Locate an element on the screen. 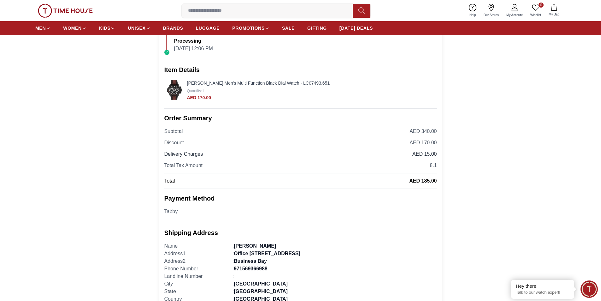 The image size is (601, 301). div: 971569366988 is located at coordinates (251, 269).